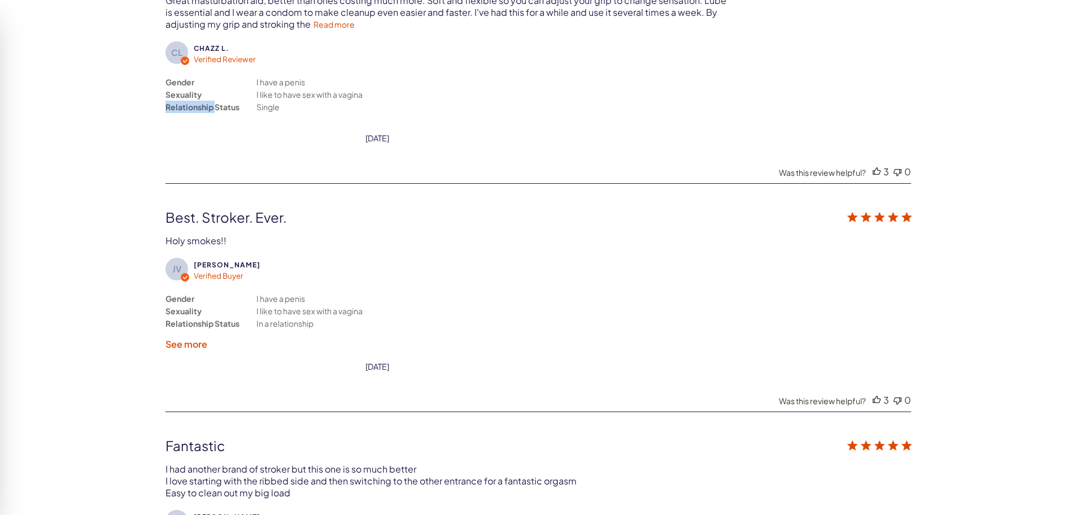  I want to click on span: Chazz L., so click(211, 48).